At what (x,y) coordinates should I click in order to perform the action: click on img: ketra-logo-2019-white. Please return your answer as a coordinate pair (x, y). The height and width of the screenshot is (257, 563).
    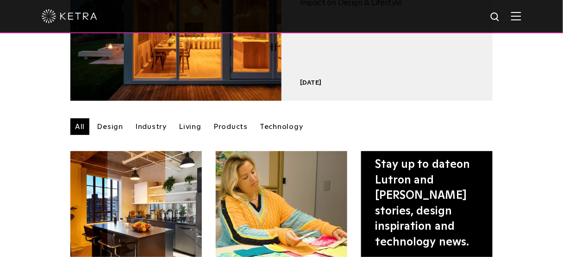
    Looking at the image, I should click on (69, 16).